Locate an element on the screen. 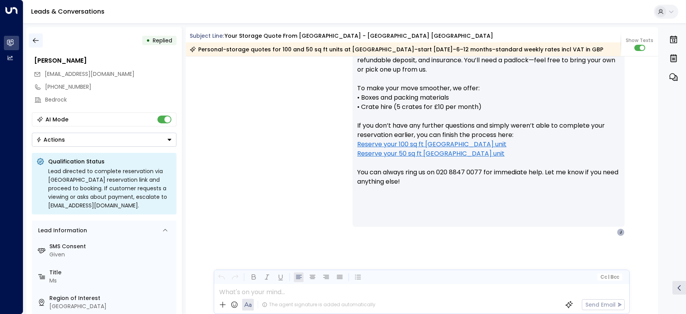 The image size is (686, 314). label: Title is located at coordinates (111, 272).